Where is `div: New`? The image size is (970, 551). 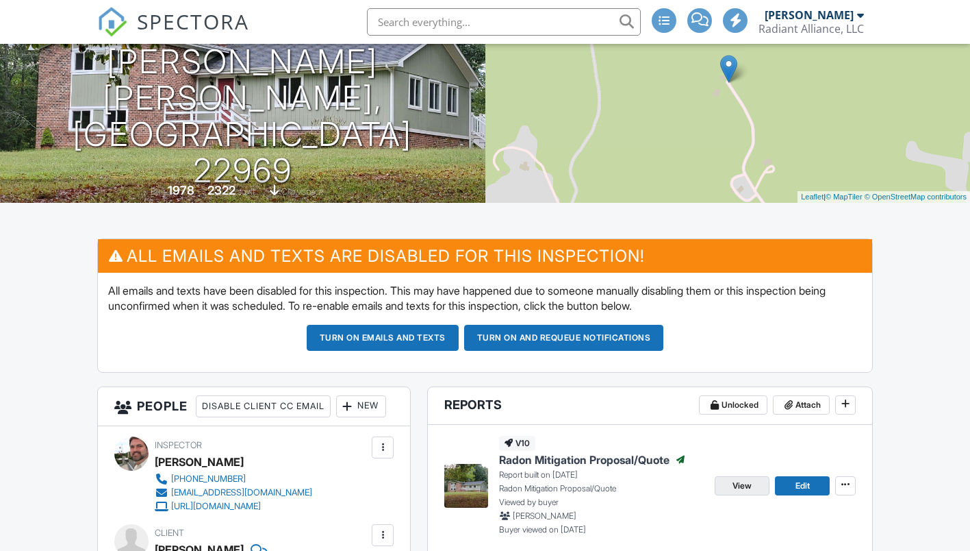 div: New is located at coordinates (361, 406).